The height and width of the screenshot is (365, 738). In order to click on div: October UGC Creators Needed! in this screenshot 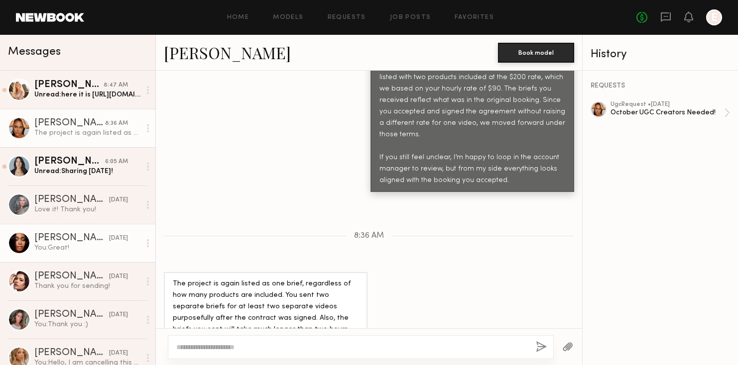, I will do `click(667, 112)`.